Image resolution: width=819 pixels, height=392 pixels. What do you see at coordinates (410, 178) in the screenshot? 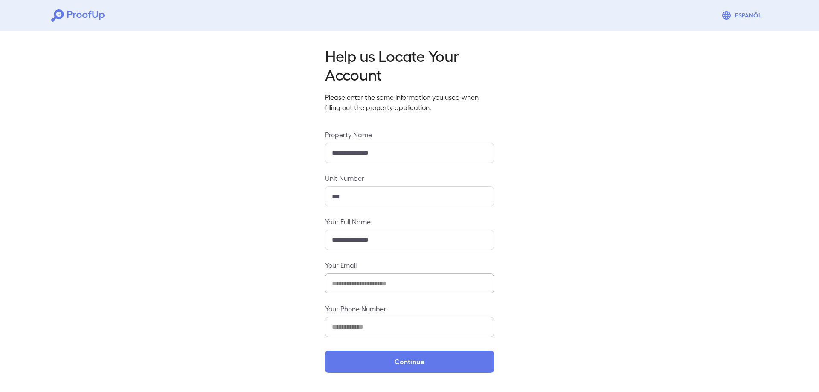
I see `label: Unit Number` at bounding box center [410, 178].